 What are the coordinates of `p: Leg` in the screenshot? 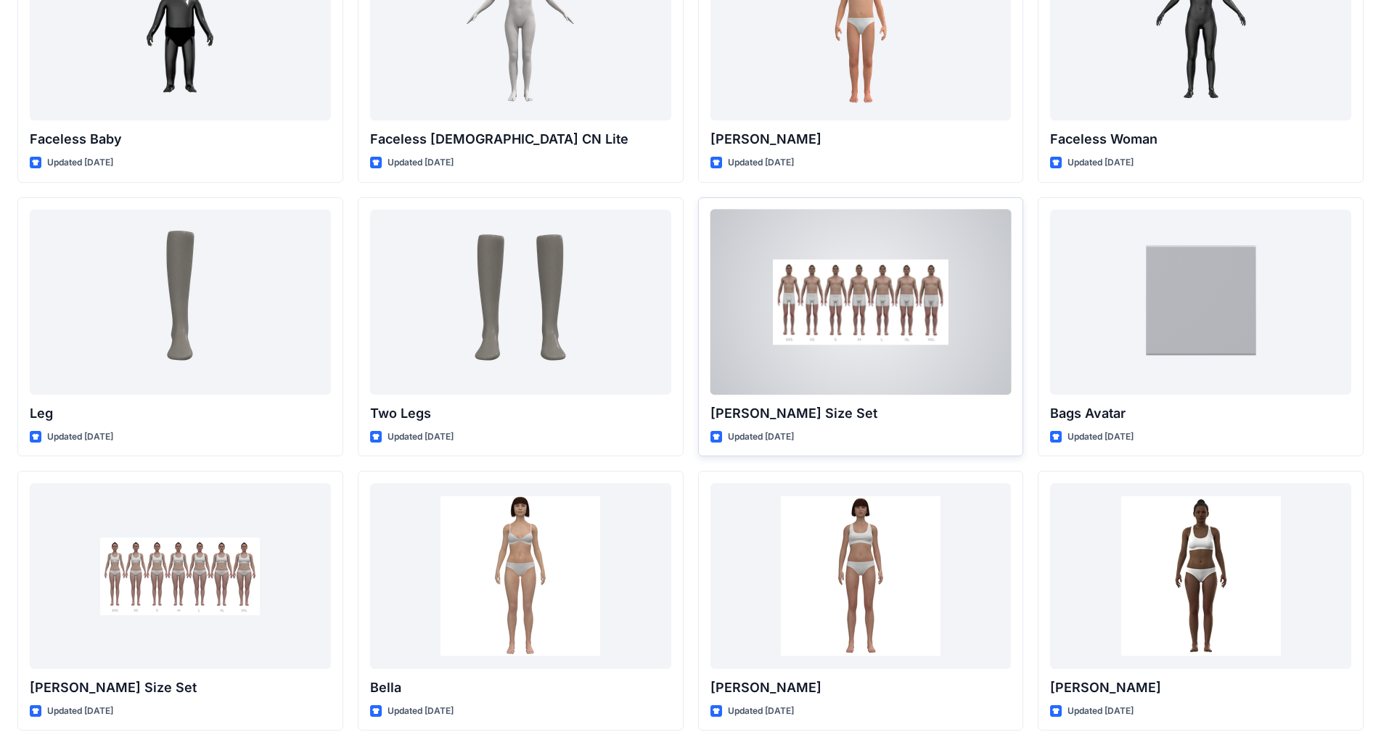 It's located at (180, 414).